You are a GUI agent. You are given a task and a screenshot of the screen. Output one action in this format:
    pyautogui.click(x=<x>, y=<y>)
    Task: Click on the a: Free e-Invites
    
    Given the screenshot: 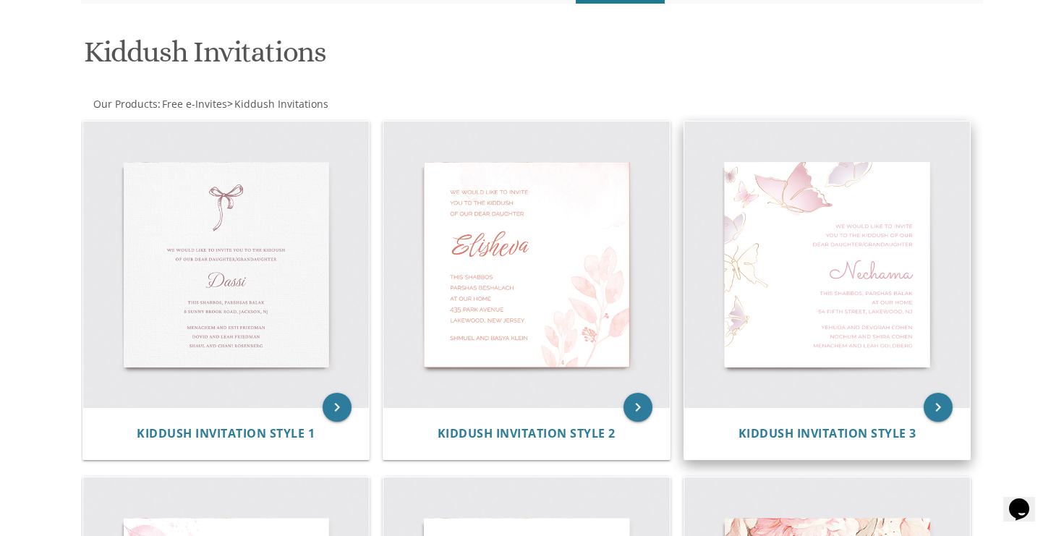 What is the action you would take?
    pyautogui.click(x=194, y=103)
    